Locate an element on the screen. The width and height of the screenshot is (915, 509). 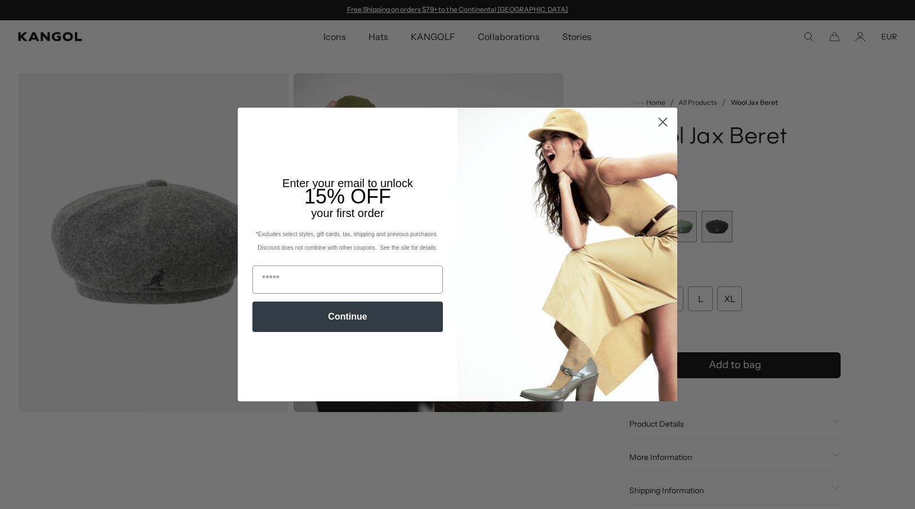
button: Close dialog is located at coordinates (662, 122).